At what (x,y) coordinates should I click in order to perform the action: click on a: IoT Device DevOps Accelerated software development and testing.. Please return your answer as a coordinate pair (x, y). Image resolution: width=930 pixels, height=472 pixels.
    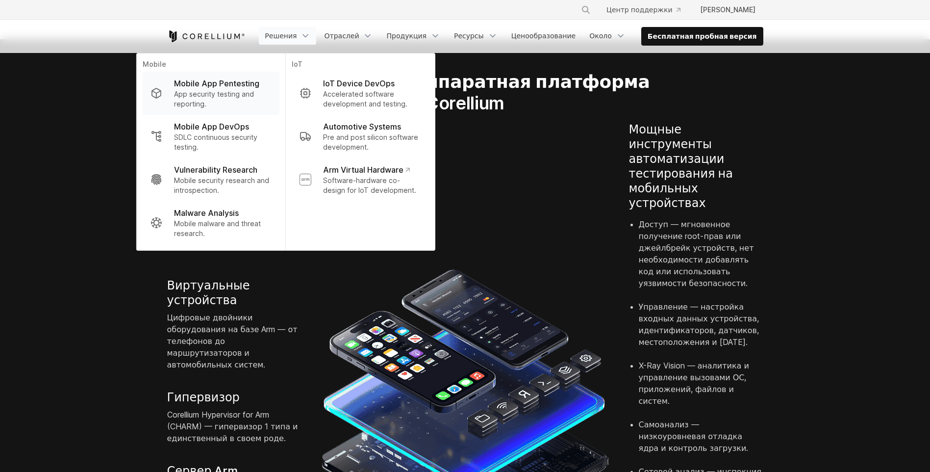
    Looking at the image, I should click on (360, 93).